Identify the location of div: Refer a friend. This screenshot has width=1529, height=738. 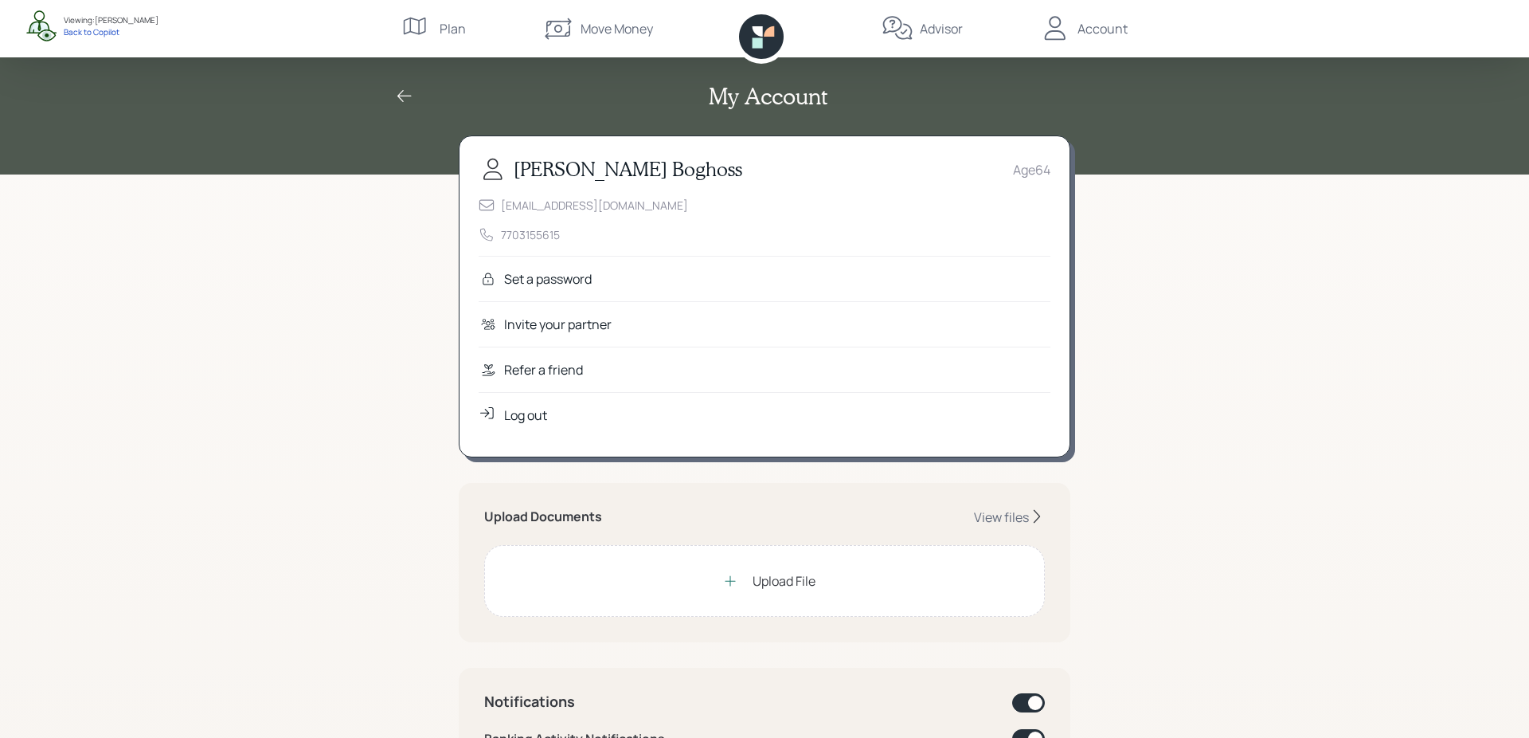
(543, 370).